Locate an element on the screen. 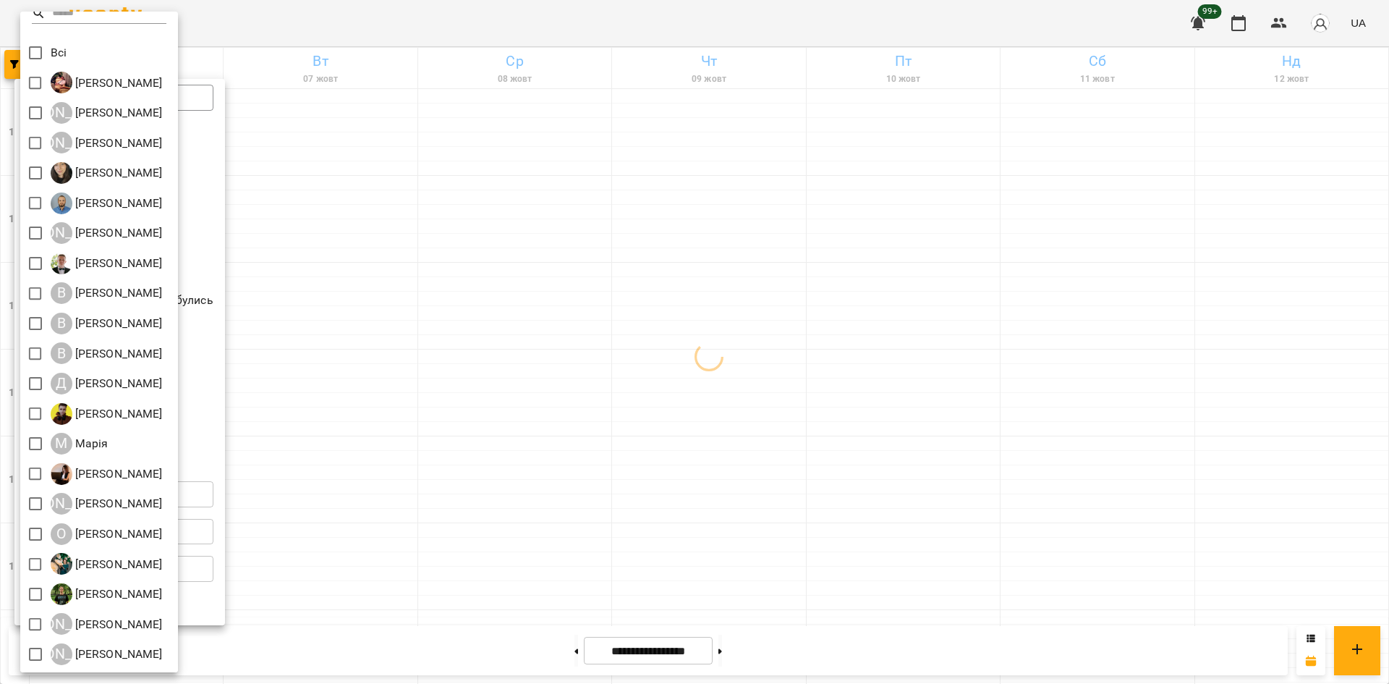 This screenshot has width=1389, height=684. img: Д is located at coordinates (61, 414).